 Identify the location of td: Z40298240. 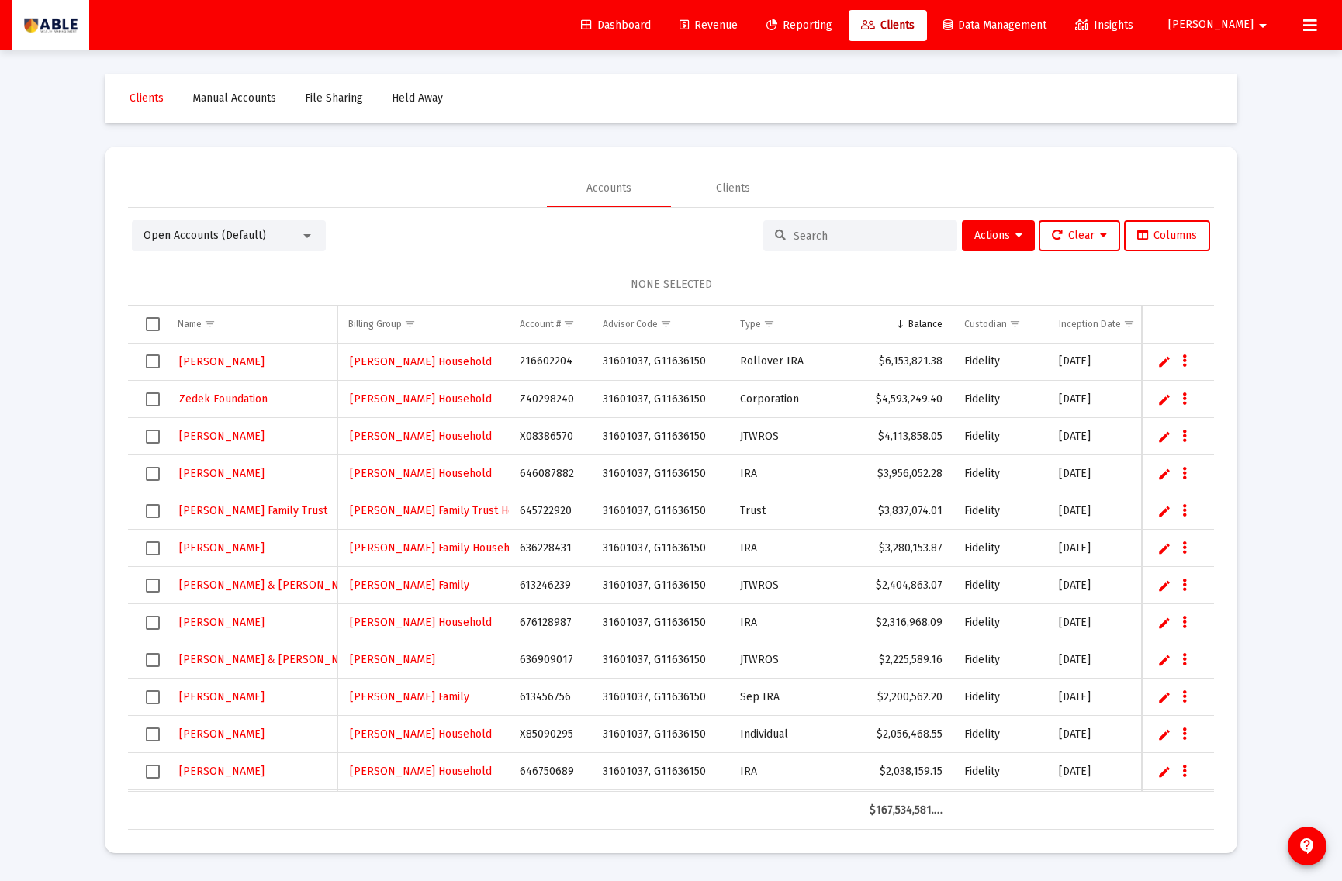
(550, 400).